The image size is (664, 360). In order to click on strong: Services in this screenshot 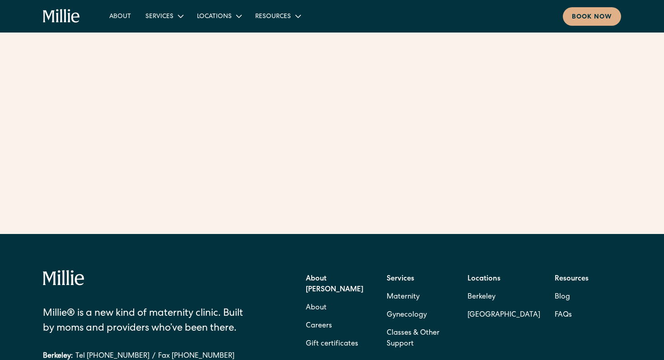, I will do `click(400, 279)`.